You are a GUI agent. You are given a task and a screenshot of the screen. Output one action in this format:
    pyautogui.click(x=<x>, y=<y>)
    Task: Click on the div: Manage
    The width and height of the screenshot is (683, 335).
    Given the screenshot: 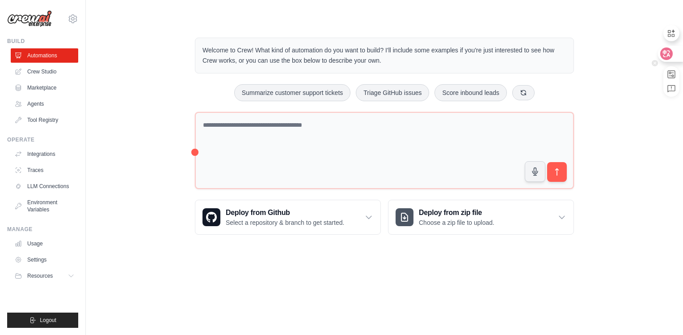 What is the action you would take?
    pyautogui.click(x=42, y=229)
    